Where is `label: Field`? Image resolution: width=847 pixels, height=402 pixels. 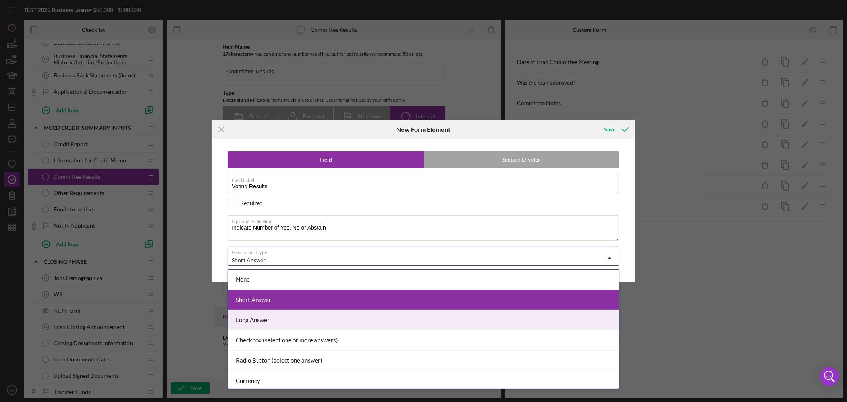
label: Field is located at coordinates (326, 160).